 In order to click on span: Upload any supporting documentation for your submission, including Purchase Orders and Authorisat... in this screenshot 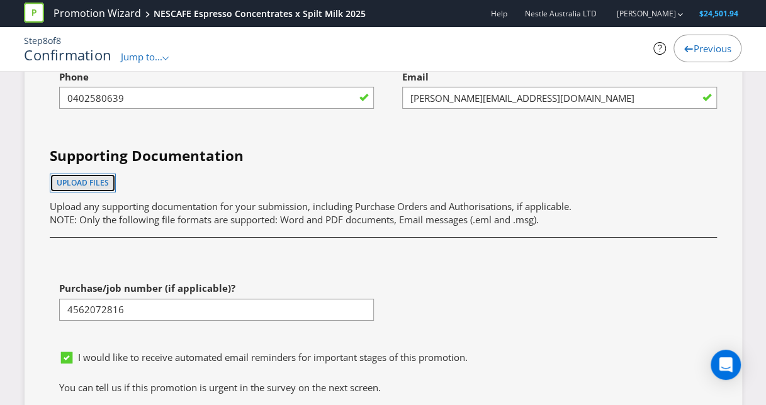, I will do `click(310, 206)`.